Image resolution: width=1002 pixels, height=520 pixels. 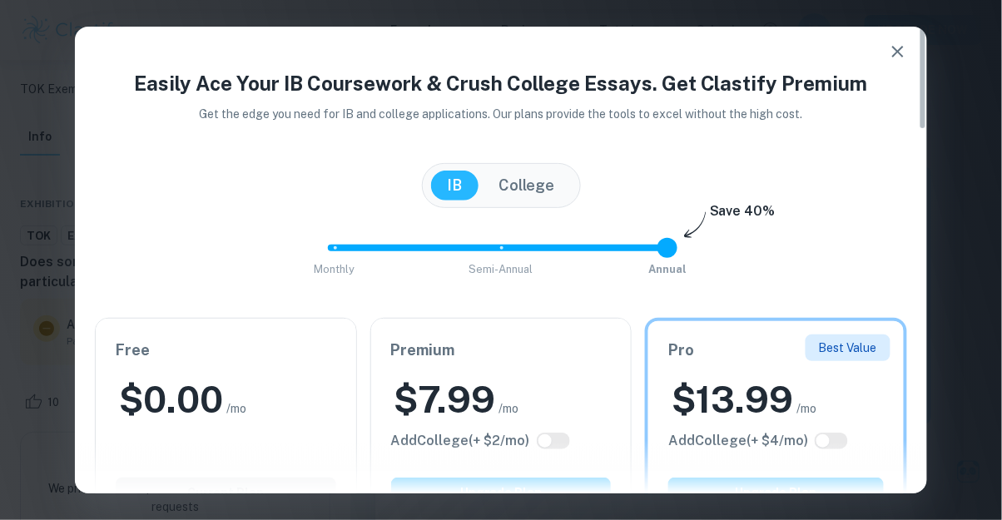 What do you see at coordinates (501, 114) in the screenshot?
I see `p: Get the edge you need for IB and college applications. Our plans provide the tools to excel witho...` at bounding box center [501, 114].